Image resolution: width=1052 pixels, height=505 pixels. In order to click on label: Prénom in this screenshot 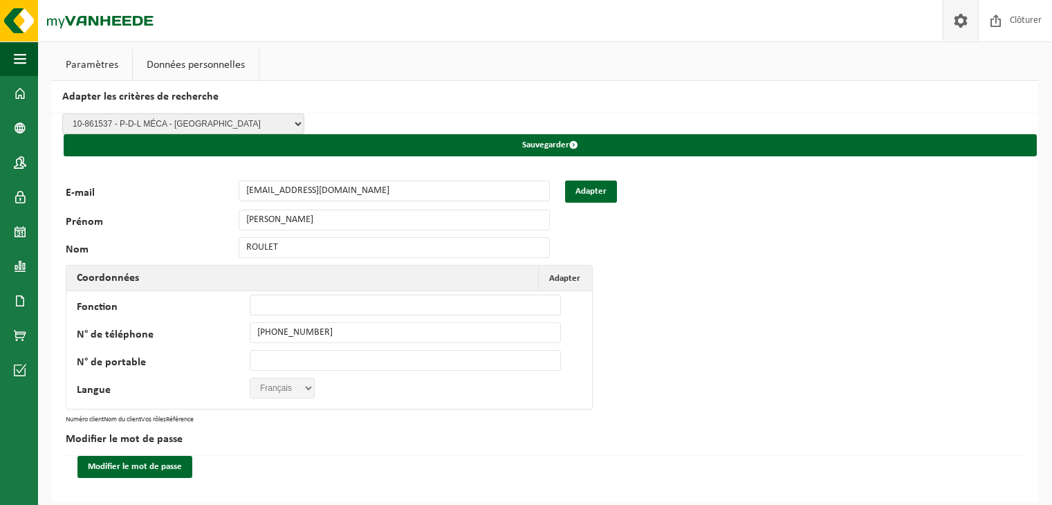, I will do `click(152, 223)`.